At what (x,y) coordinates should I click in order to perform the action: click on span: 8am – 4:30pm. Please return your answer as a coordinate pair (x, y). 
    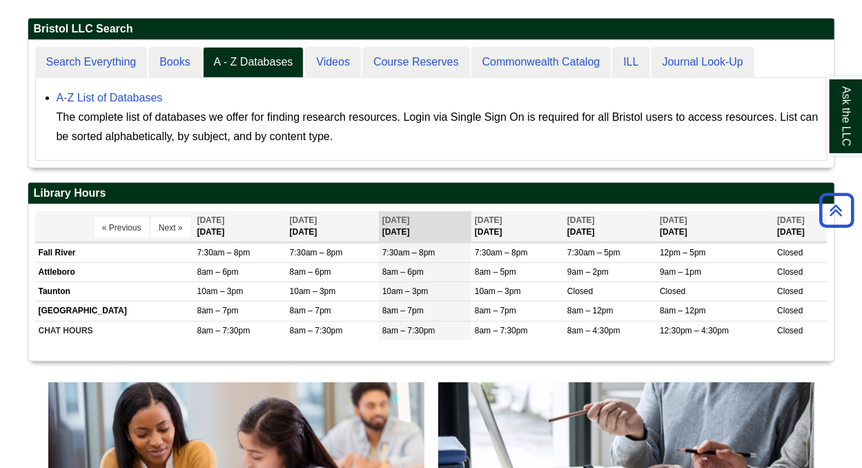
    Looking at the image, I should click on (594, 331).